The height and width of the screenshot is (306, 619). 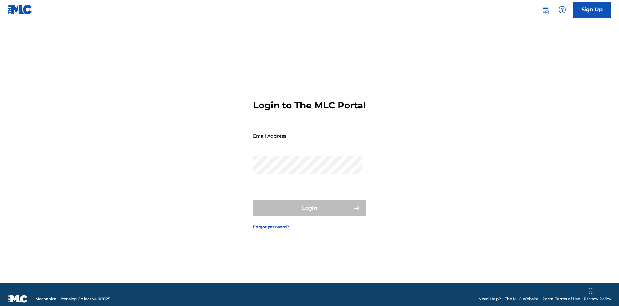 What do you see at coordinates (591, 291) in the screenshot?
I see `div: Drag` at bounding box center [591, 291].